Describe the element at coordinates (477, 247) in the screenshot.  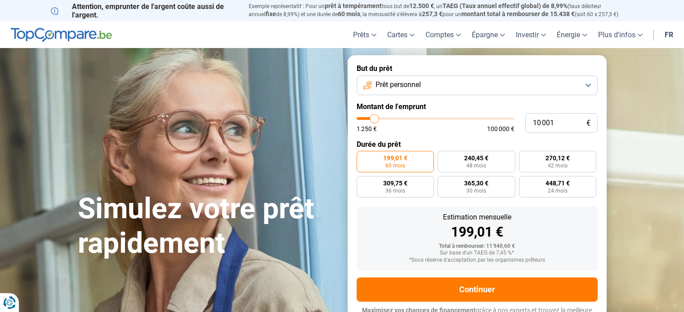
I see `div: Total à rembourser: 11 940,60 €` at that location.